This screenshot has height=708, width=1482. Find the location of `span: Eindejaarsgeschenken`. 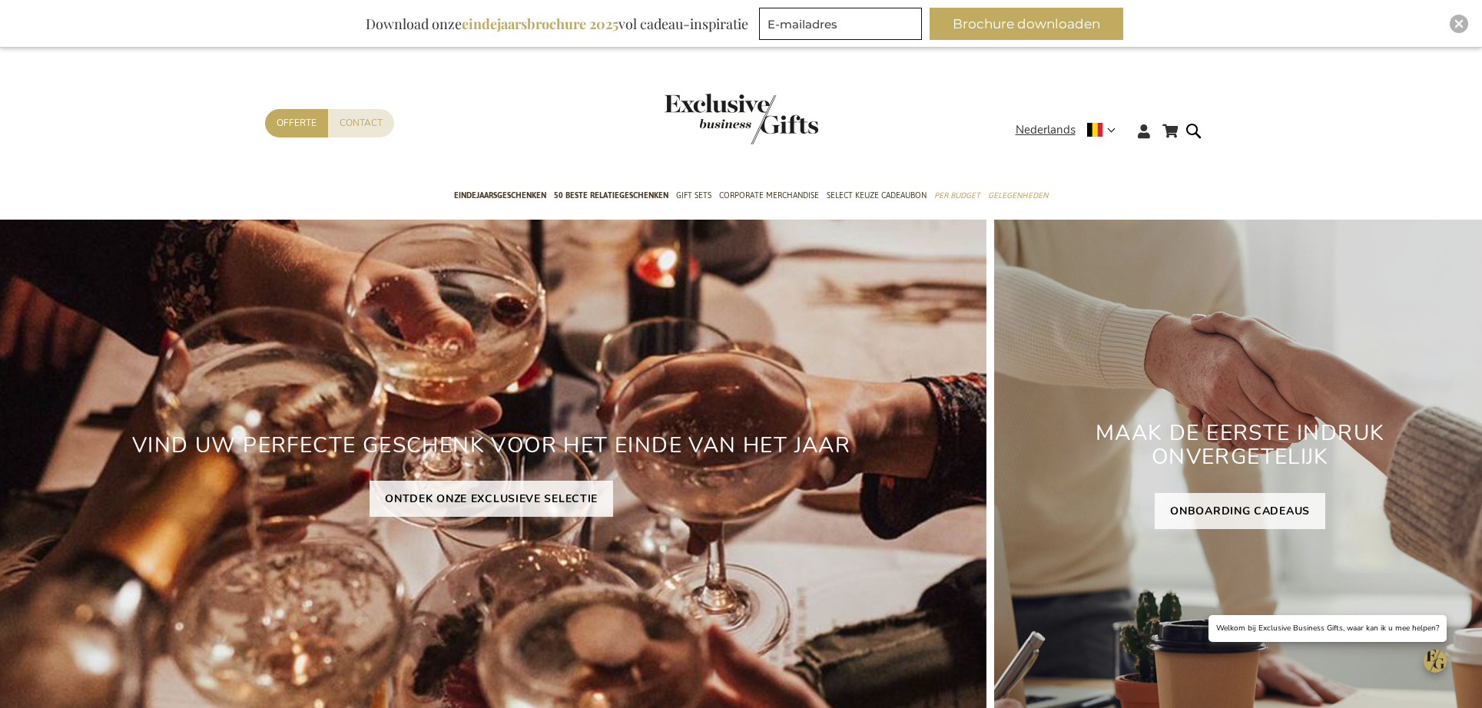

span: Eindejaarsgeschenken is located at coordinates (500, 195).